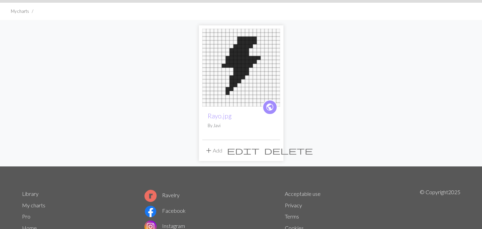 The height and width of the screenshot is (229, 482). I want to click on a: Library, so click(30, 193).